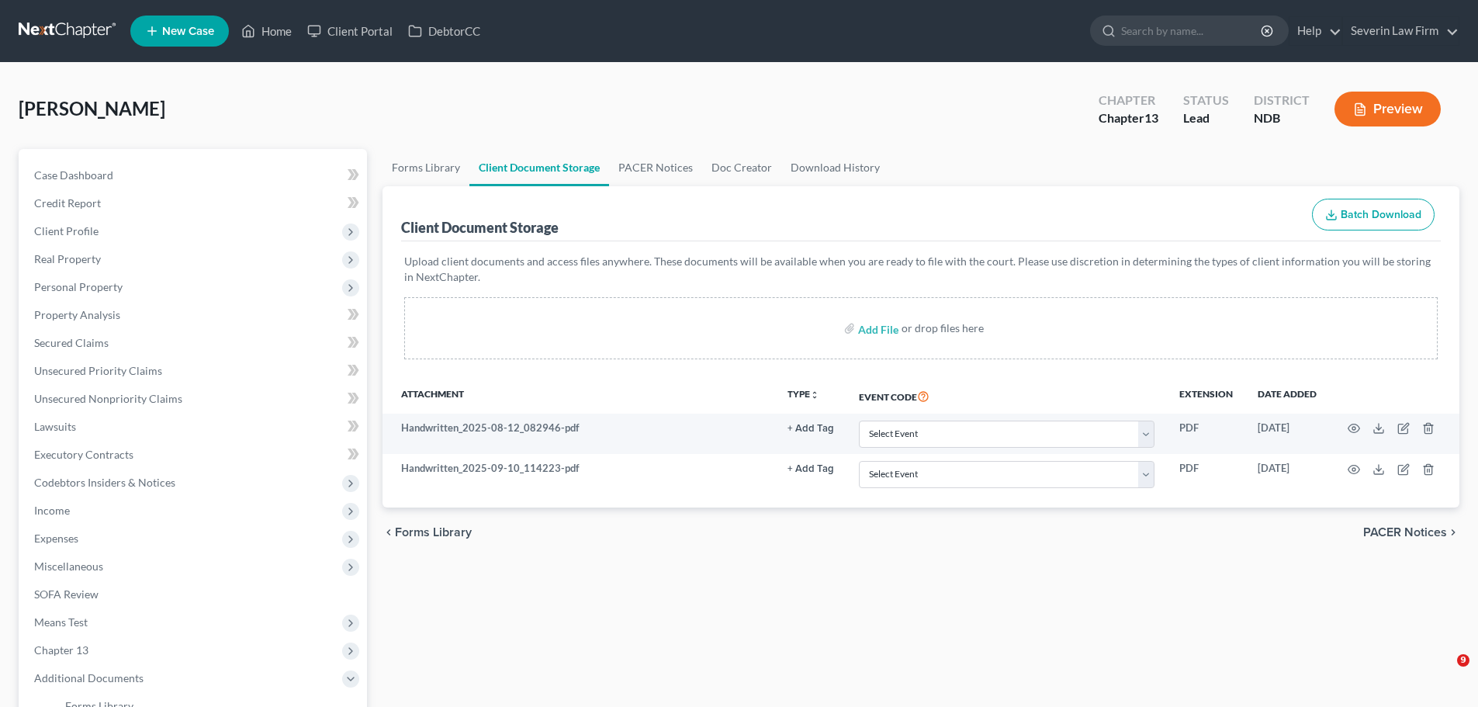  I want to click on th: Attachment, so click(579, 396).